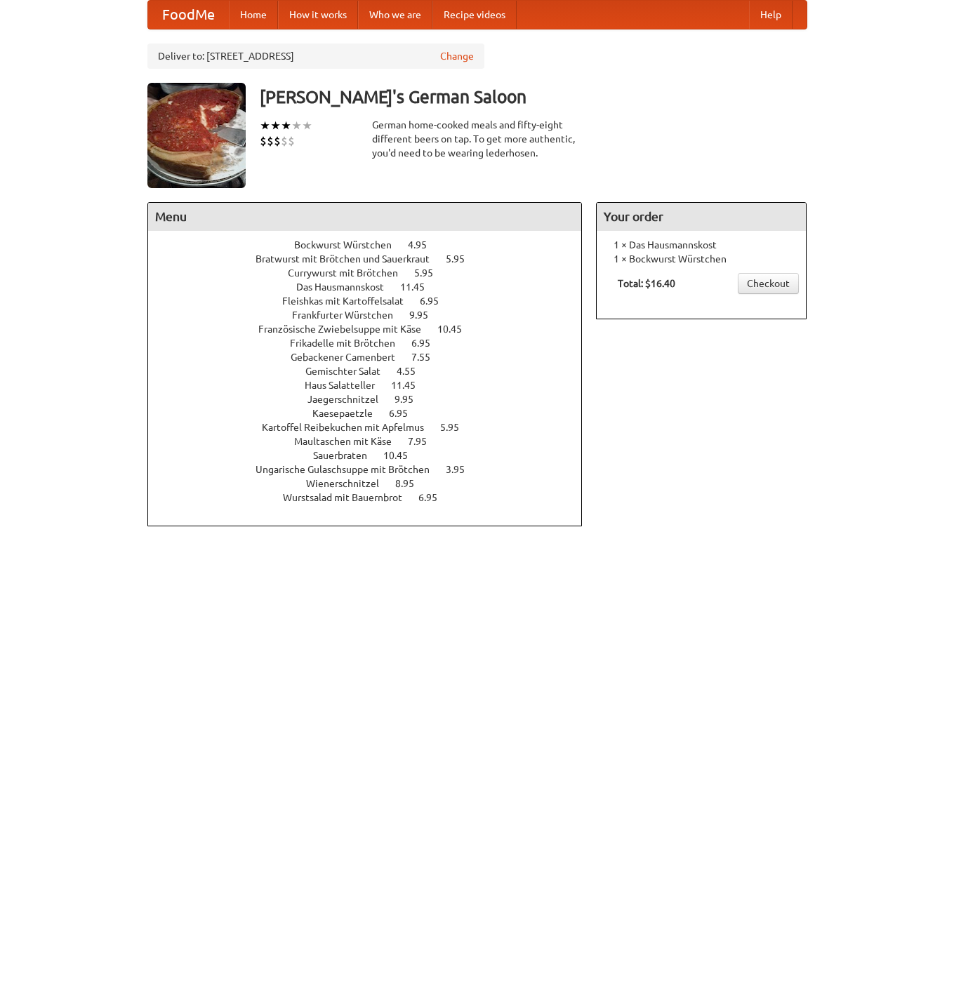 The image size is (954, 993). What do you see at coordinates (253, 15) in the screenshot?
I see `a: Home` at bounding box center [253, 15].